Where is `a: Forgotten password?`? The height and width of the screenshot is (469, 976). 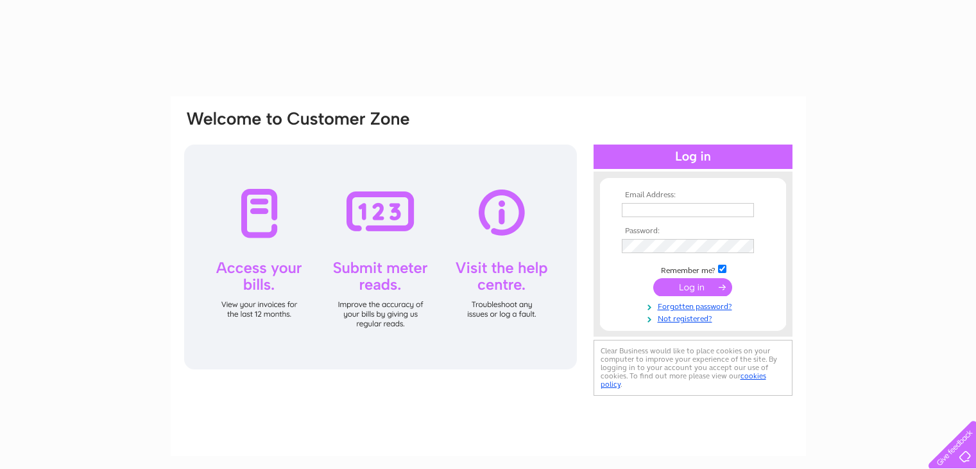
a: Forgotten password? is located at coordinates (695, 305).